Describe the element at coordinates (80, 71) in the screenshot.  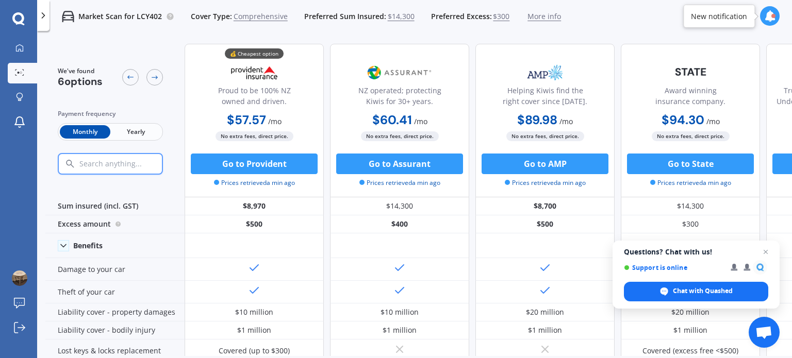
I see `span: We've found` at that location.